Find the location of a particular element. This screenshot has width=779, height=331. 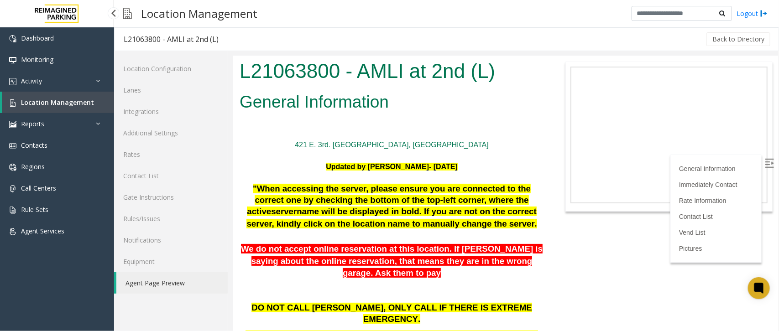

img: Open/Close Sidebar Menu is located at coordinates (537, 108).